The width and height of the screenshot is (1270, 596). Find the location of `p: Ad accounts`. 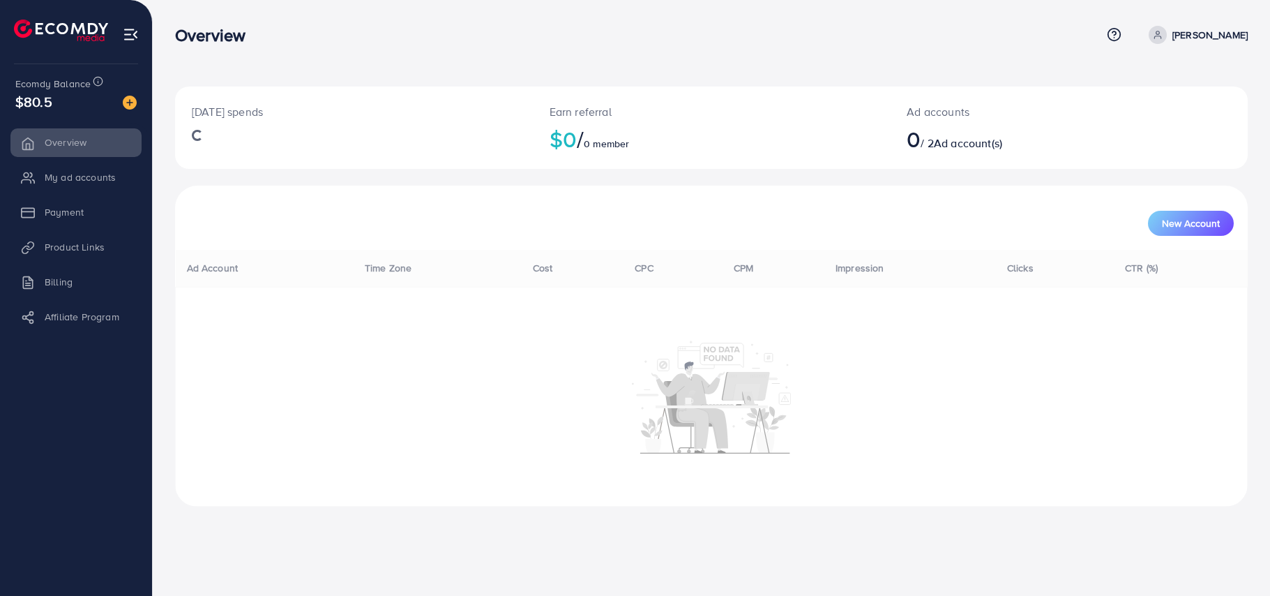

p: Ad accounts is located at coordinates (1024, 112).